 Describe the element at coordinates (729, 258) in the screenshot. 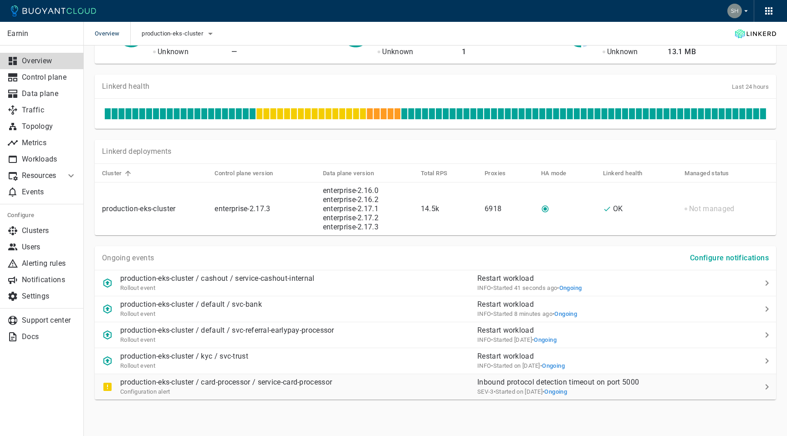

I see `h4: Configure notifications` at that location.